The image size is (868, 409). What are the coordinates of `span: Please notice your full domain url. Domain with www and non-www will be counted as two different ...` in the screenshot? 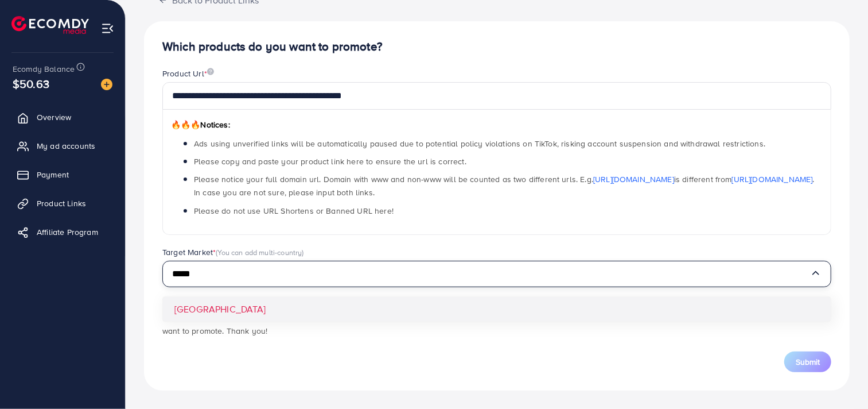 It's located at (504, 185).